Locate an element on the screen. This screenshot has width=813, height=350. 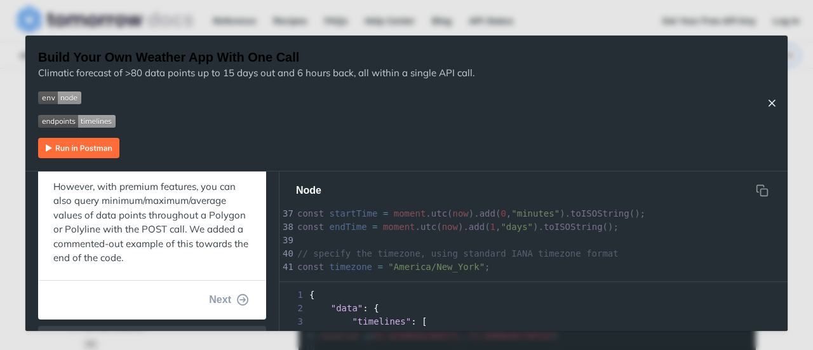
span: timezone is located at coordinates (350, 267).